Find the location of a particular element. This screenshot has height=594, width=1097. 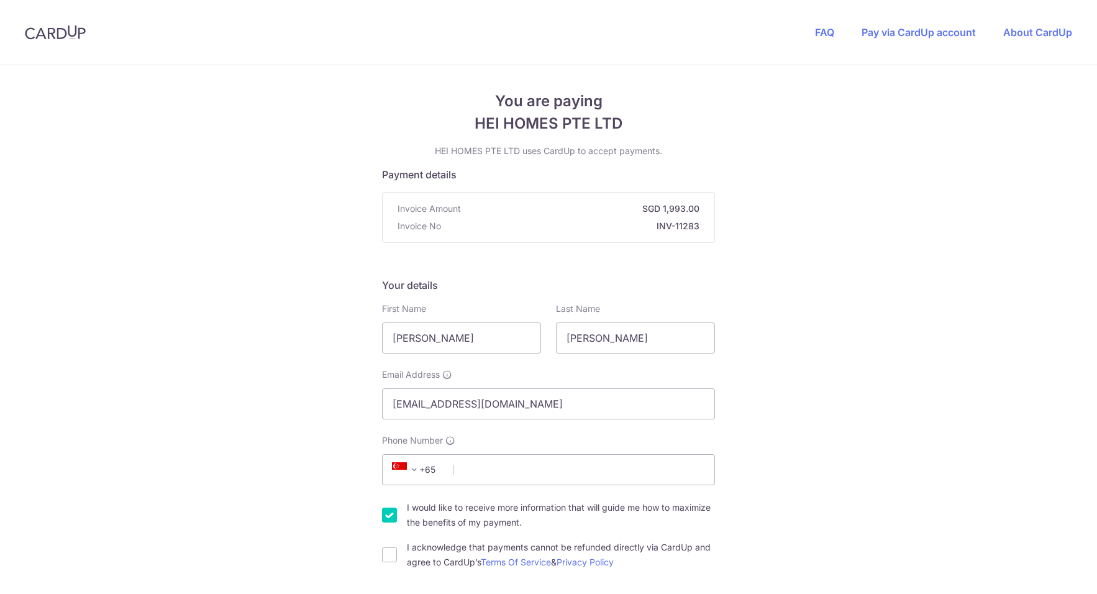

label: I would like to receive more information that will guide me how to maximize the benefits of my pa... is located at coordinates (561, 515).